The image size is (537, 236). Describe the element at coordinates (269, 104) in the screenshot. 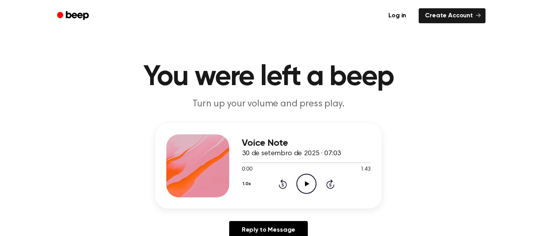

I see `p: Turn up your volume and press play.` at that location.